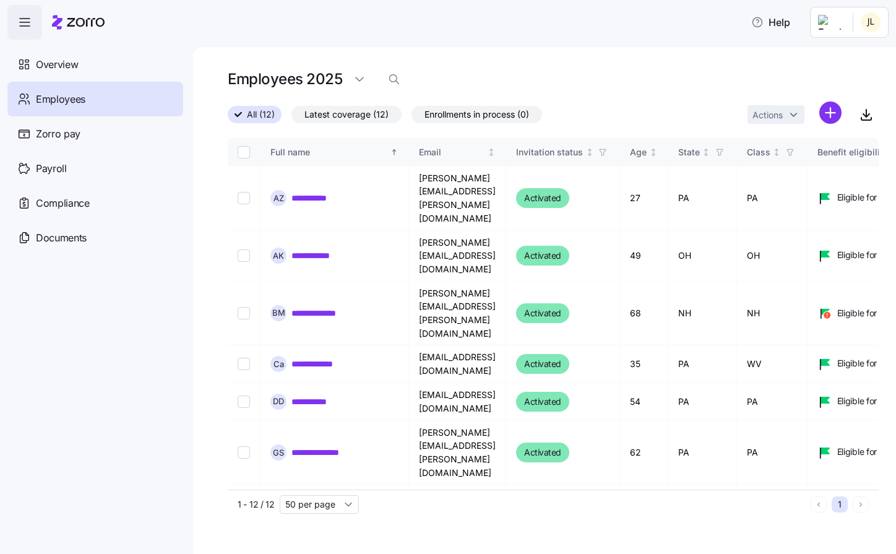  What do you see at coordinates (644, 402) in the screenshot?
I see `td: 54` at bounding box center [644, 402].